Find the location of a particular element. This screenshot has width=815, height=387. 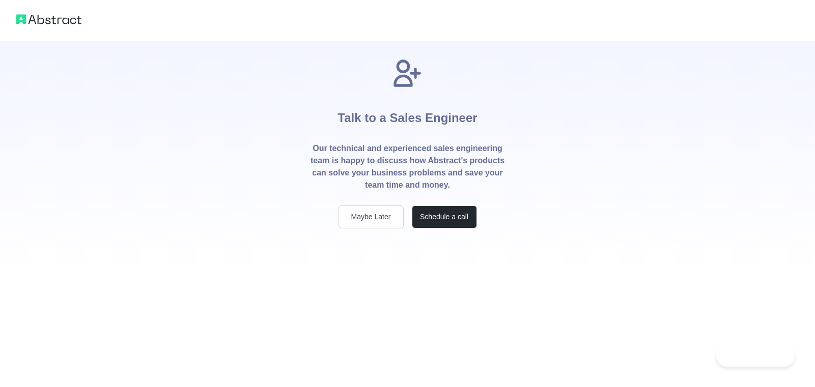

button: Maybe Later is located at coordinates (371, 217).